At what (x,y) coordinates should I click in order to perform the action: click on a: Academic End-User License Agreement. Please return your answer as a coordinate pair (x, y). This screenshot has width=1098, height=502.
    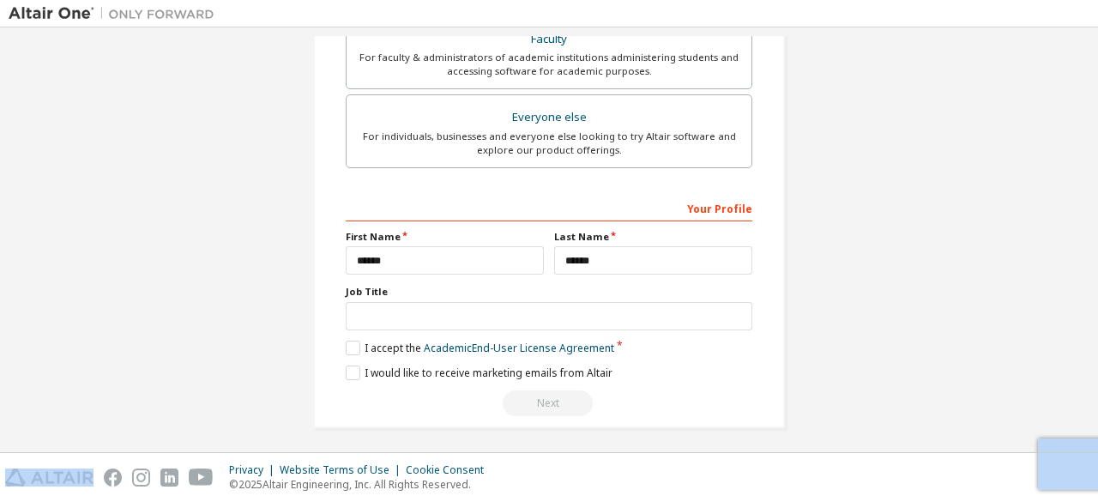
    Looking at the image, I should click on (519, 347).